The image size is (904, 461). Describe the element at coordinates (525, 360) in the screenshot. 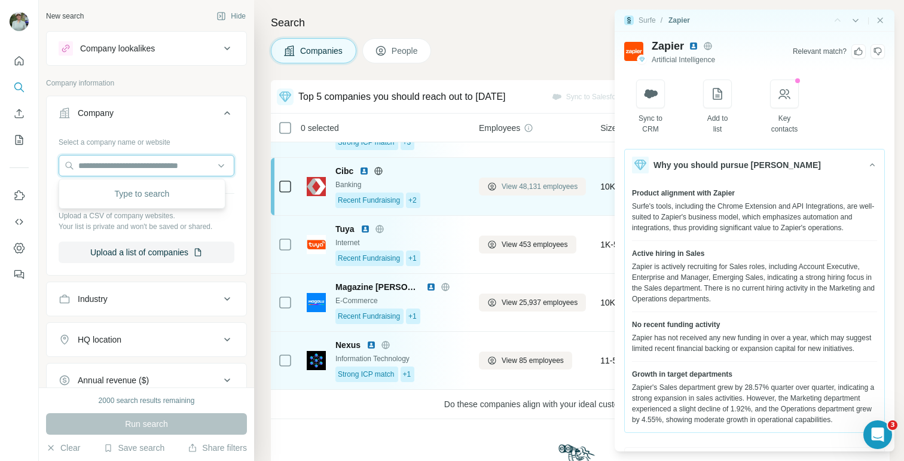

I see `button: View 85 employees` at that location.